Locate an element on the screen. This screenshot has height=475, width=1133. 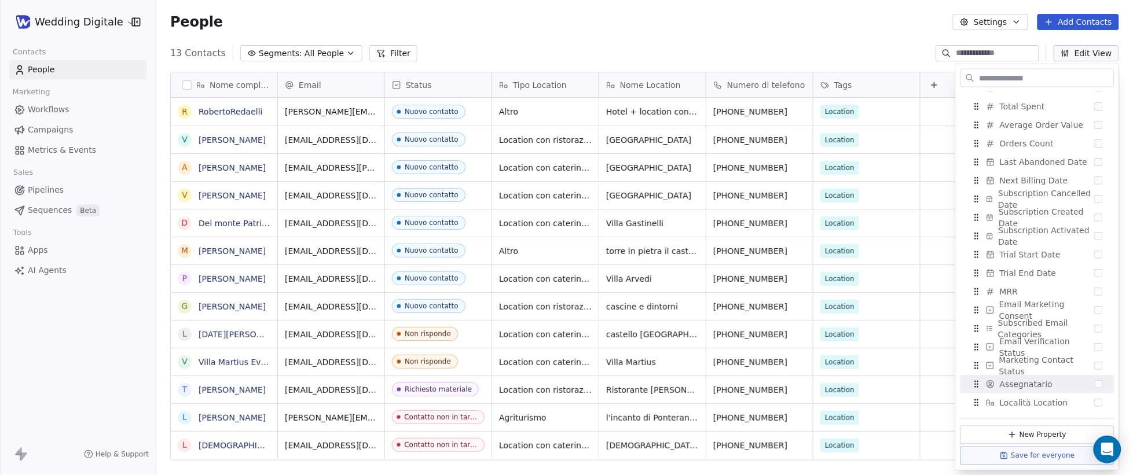
div: Email Marketing Consent is located at coordinates (1038, 310).